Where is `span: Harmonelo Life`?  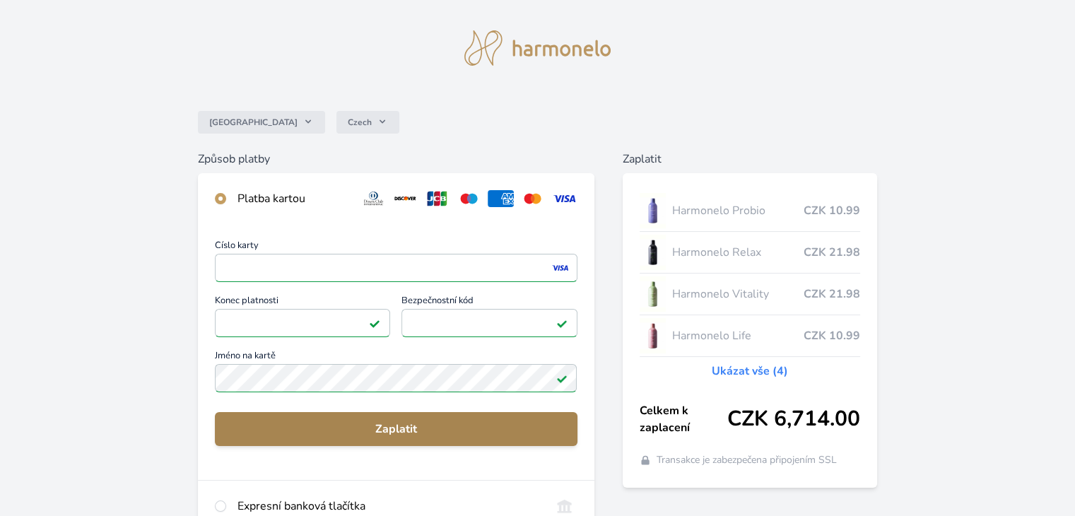
span: Harmonelo Life is located at coordinates (737, 336).